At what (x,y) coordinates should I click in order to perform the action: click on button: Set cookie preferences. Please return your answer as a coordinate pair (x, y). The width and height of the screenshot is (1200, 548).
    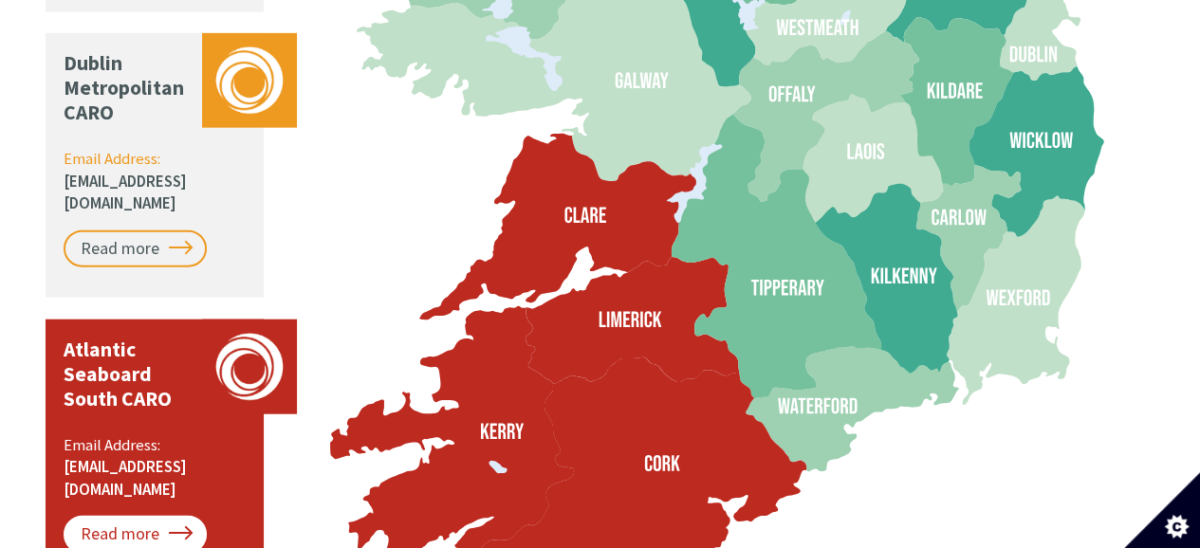
    Looking at the image, I should click on (1162, 511).